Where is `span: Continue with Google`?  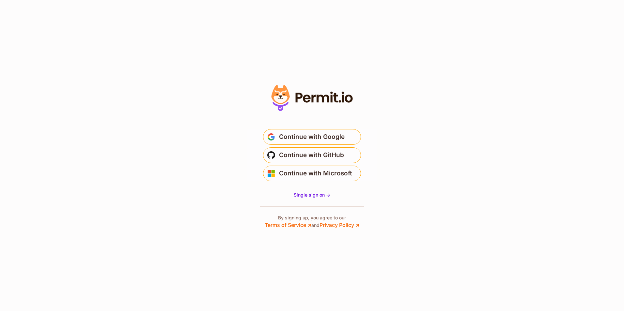
span: Continue with Google is located at coordinates (312, 137).